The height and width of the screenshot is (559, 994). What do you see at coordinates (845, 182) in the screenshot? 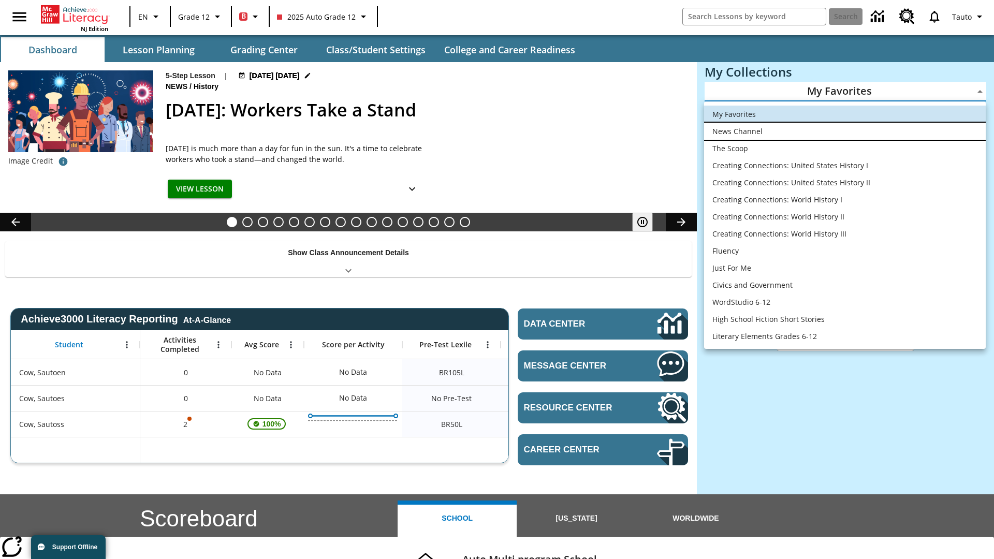
I see `li: Creating Connections: United States History II` at bounding box center [845, 182].